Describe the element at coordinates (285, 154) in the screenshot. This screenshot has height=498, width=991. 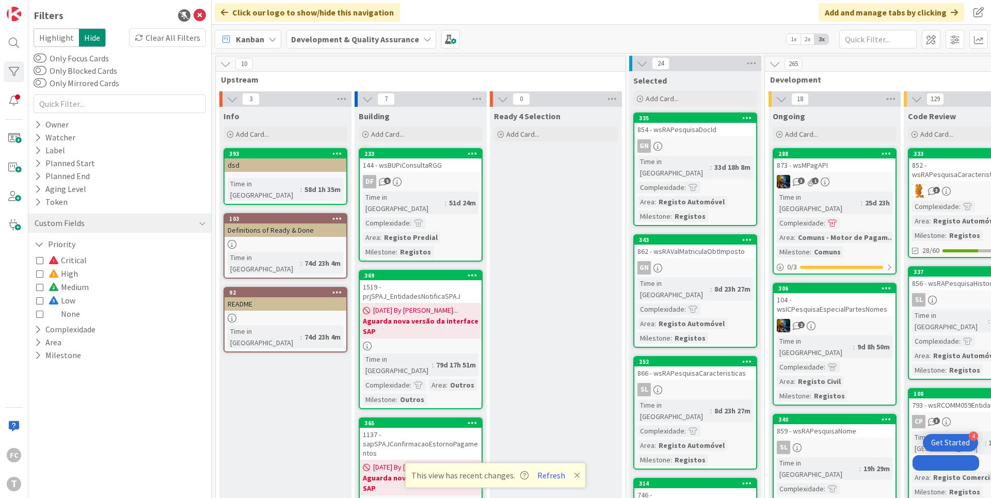
I see `div: 393` at that location.